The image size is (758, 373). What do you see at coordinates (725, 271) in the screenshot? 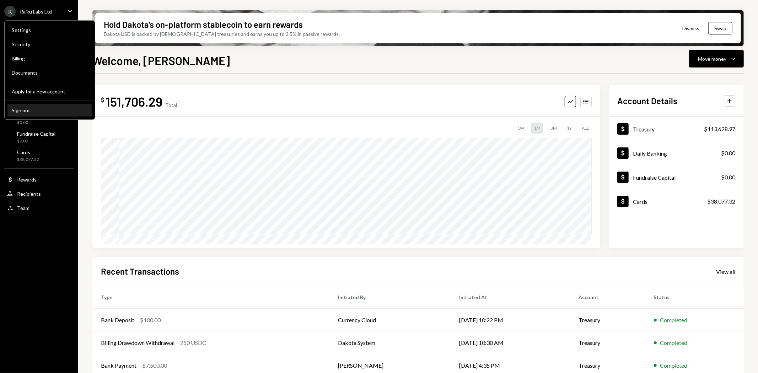
I see `a: View all` at bounding box center [725, 271].